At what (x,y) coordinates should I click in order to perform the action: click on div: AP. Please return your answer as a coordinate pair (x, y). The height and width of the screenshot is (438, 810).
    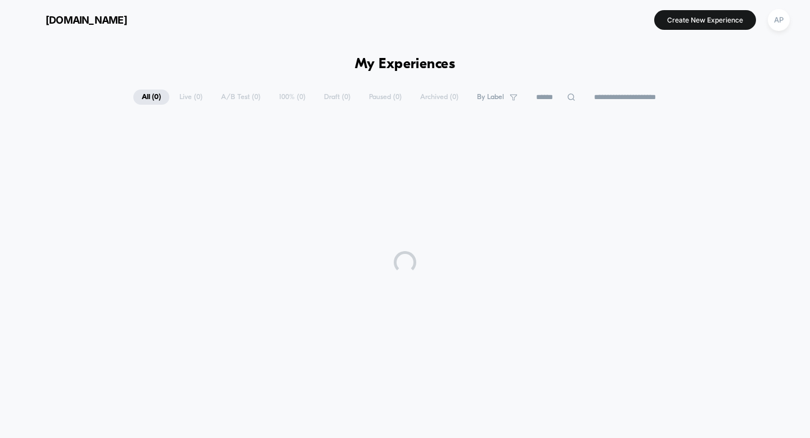
    Looking at the image, I should click on (779, 20).